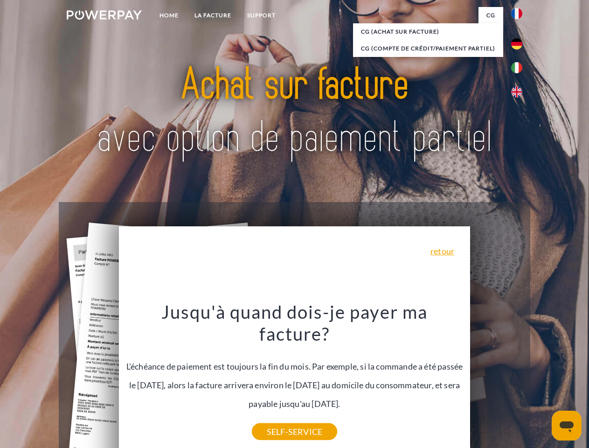  I want to click on a: SELF-SERVICE, so click(294, 432).